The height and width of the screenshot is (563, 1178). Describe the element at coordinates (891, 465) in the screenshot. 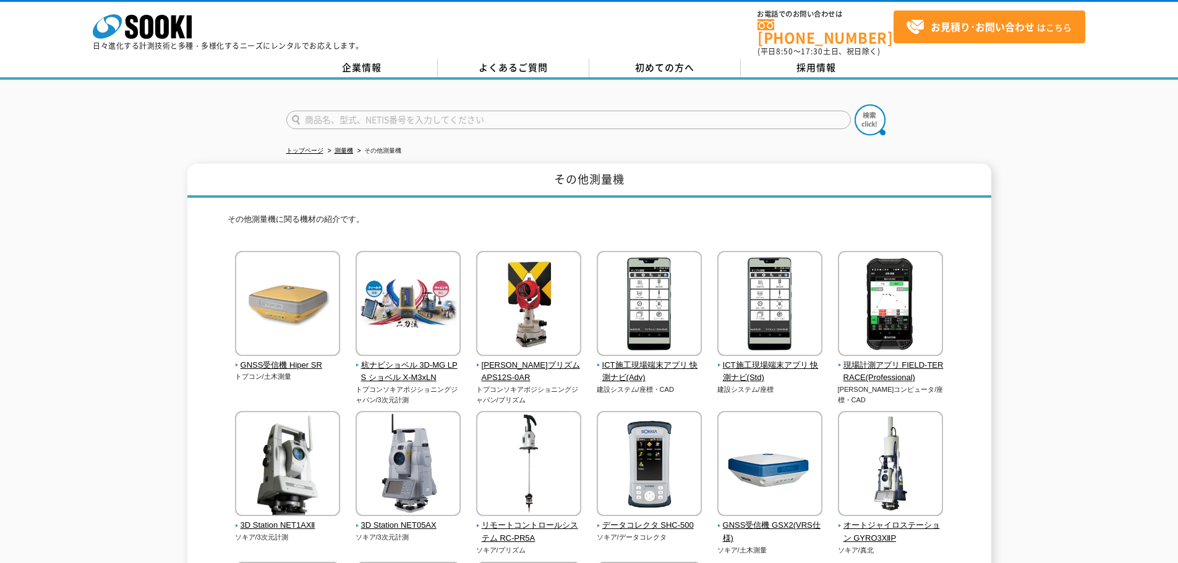

I see `img: オートジャイロステーション GYRO3XⅡP` at that location.